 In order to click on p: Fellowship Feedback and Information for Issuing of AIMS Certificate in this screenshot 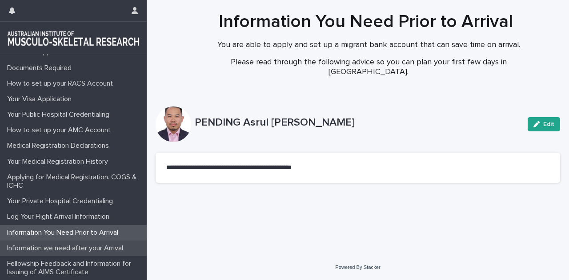, I will do `click(75, 268)`.